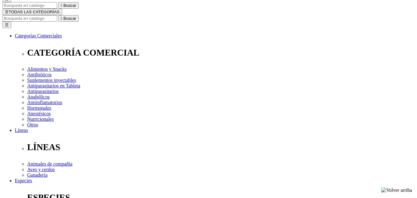 The width and height of the screenshot is (417, 198). What do you see at coordinates (52, 80) in the screenshot?
I see `span: Suplementos inyectables` at bounding box center [52, 80].